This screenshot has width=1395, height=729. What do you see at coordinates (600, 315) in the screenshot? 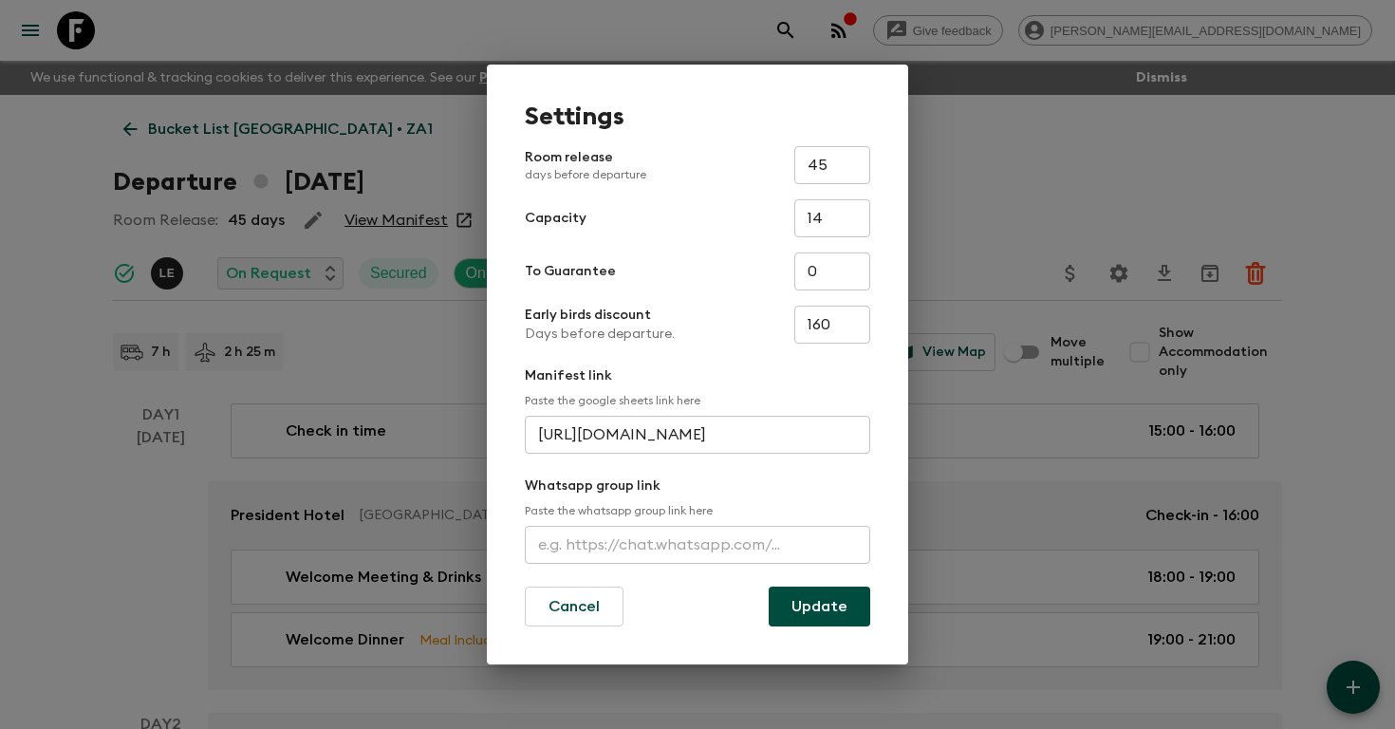
I see `p: Early birds discount` at bounding box center [600, 315].